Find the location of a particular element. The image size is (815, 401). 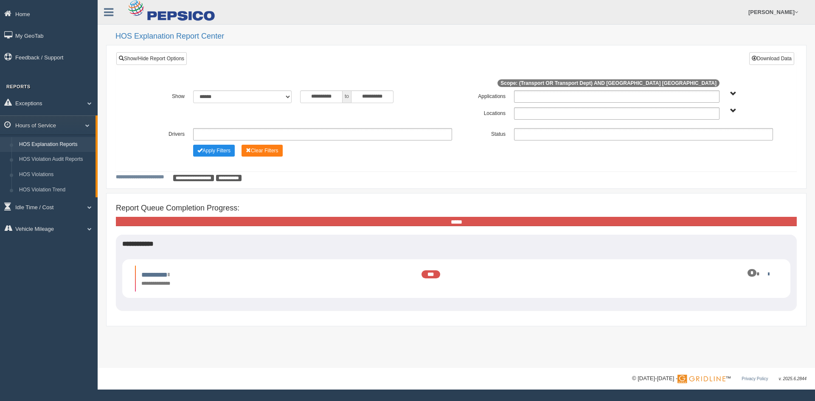

a: HOS Explanation Reports is located at coordinates (55, 145).